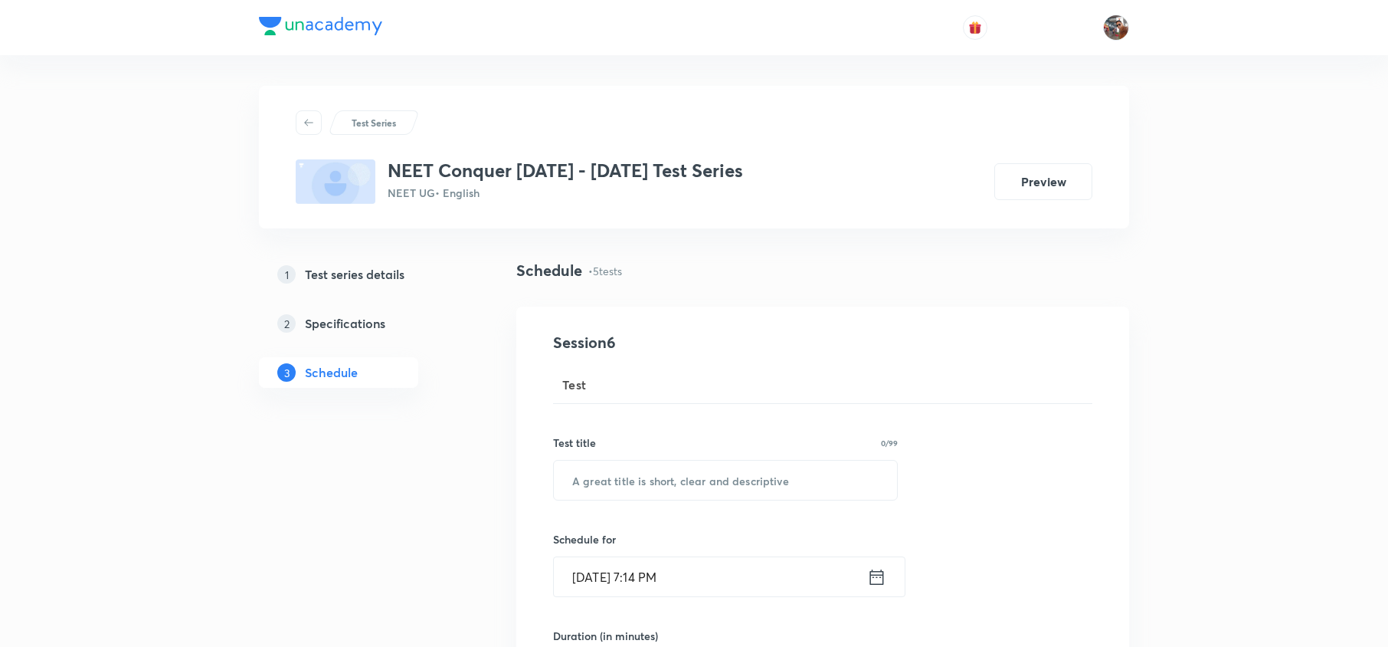 The height and width of the screenshot is (647, 1388). Describe the element at coordinates (287, 372) in the screenshot. I see `p: 3` at that location.